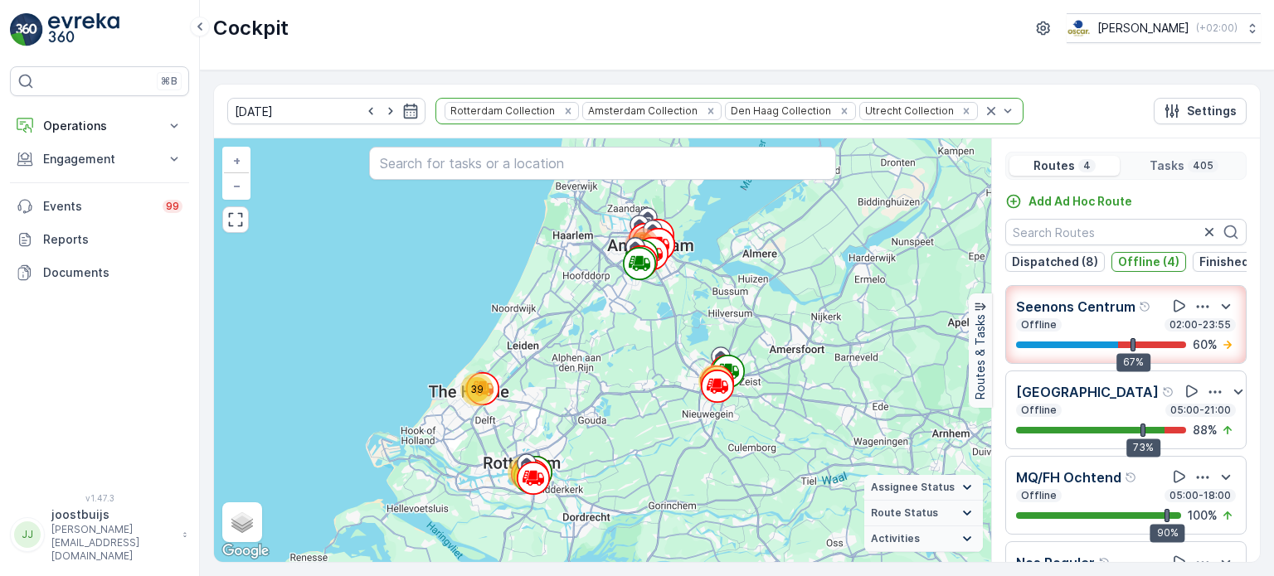 This screenshot has width=1274, height=576. I want to click on p: 4, so click(1086, 166).